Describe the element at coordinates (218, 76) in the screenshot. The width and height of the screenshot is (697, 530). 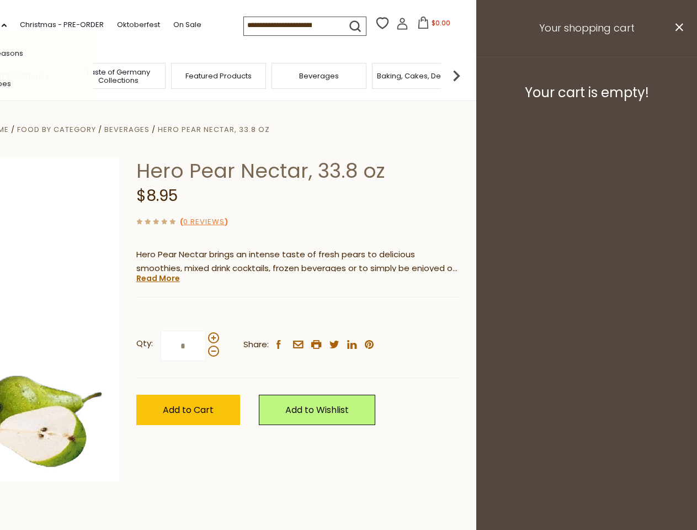
I see `a: Featured Products` at that location.